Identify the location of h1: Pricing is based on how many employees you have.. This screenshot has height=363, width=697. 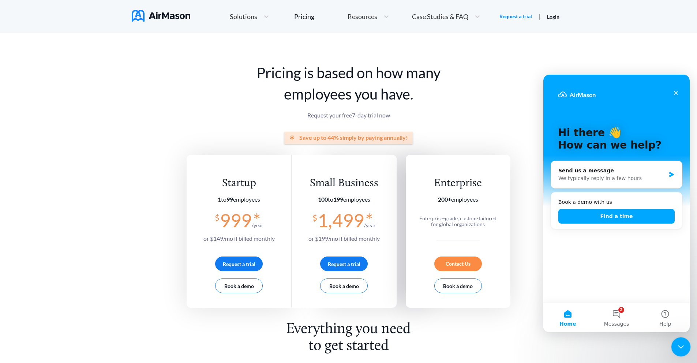
(348, 83).